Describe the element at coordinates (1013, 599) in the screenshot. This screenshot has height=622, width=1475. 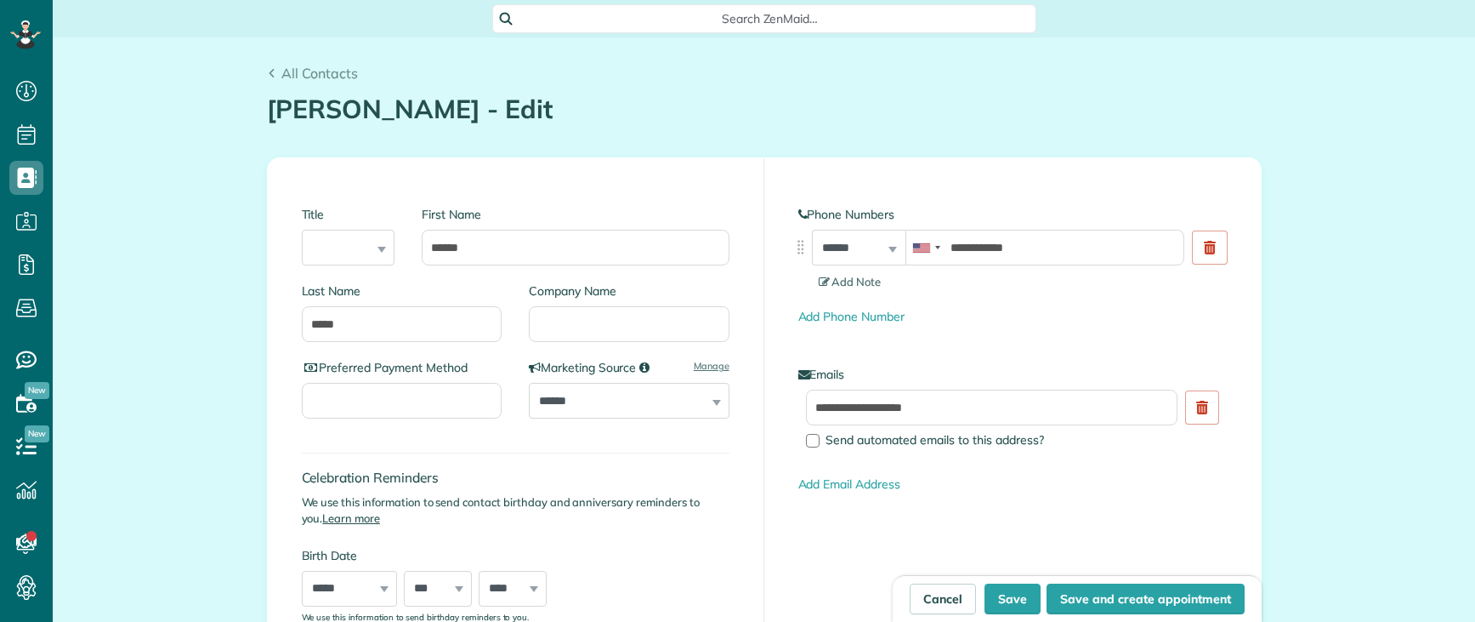
I see `button: Save` at that location.